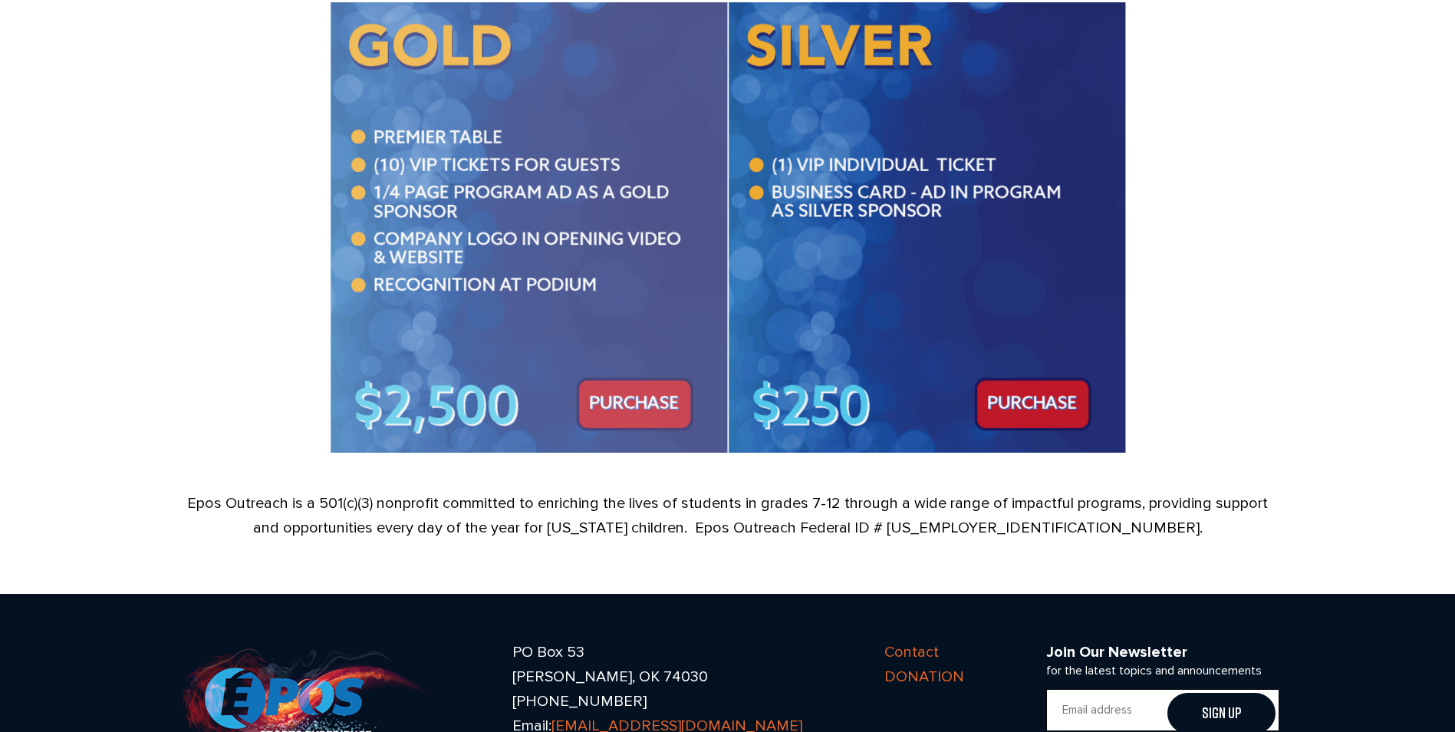 This screenshot has height=732, width=1455. I want to click on a: DONATION, so click(924, 676).